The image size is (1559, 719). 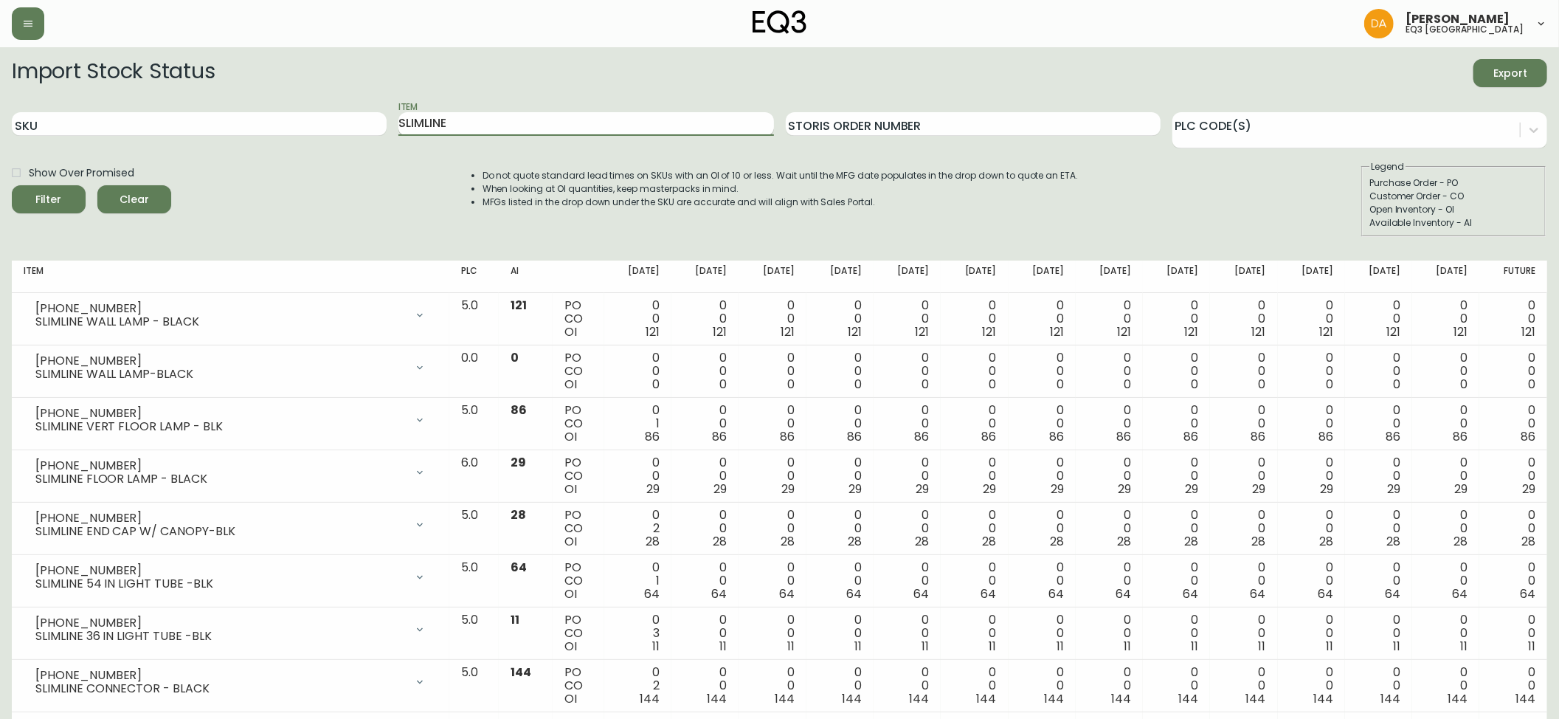 What do you see at coordinates (1453, 223) in the screenshot?
I see `div: Available Inventory - AI` at bounding box center [1453, 223].